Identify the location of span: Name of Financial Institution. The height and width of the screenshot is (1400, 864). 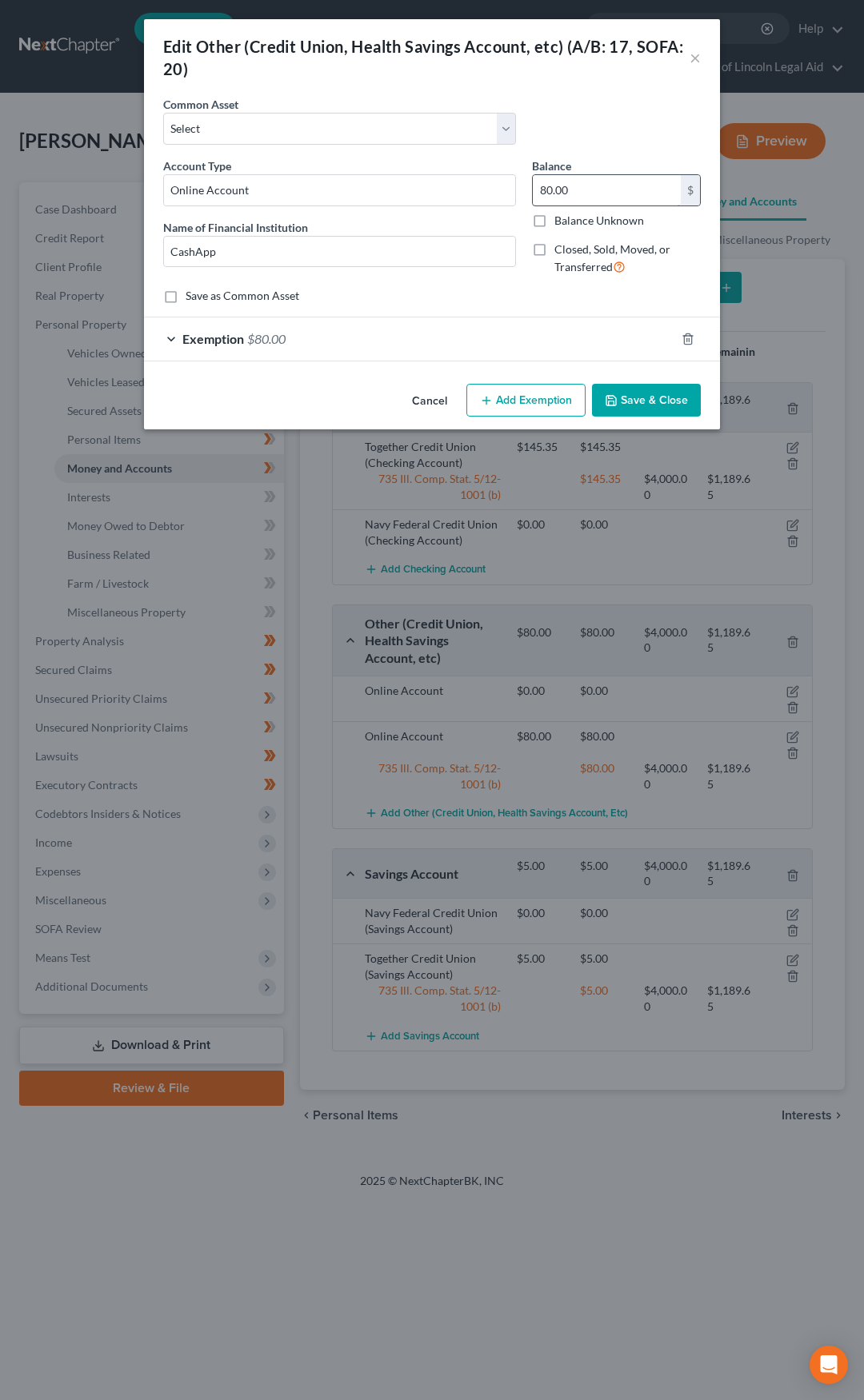
(236, 227).